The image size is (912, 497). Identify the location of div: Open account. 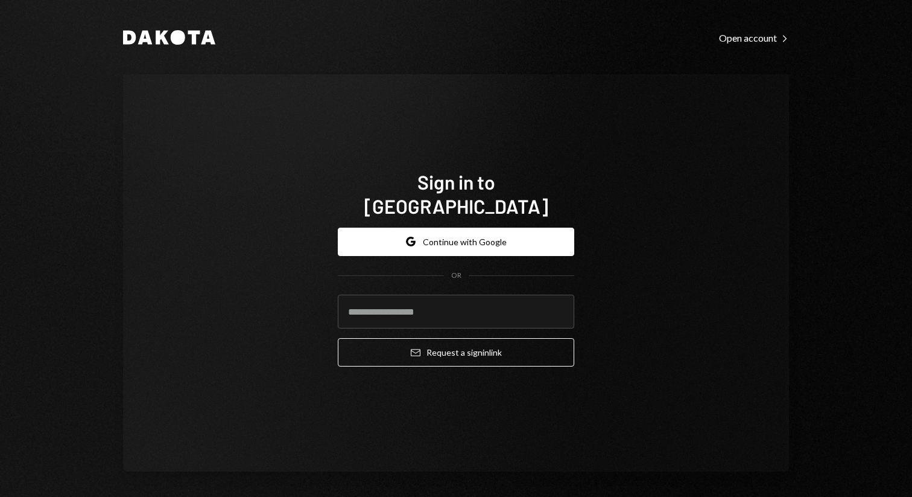
(754, 38).